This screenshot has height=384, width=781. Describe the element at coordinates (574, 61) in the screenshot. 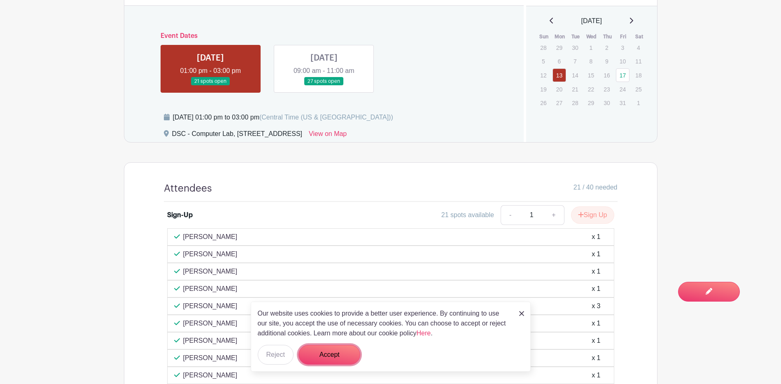

I see `p: 7` at that location.